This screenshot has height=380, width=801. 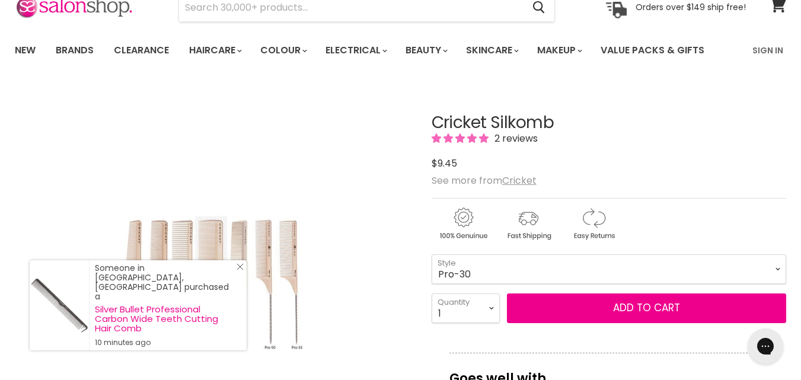 What do you see at coordinates (59, 305) in the screenshot?
I see `a: Visit product page` at bounding box center [59, 305].